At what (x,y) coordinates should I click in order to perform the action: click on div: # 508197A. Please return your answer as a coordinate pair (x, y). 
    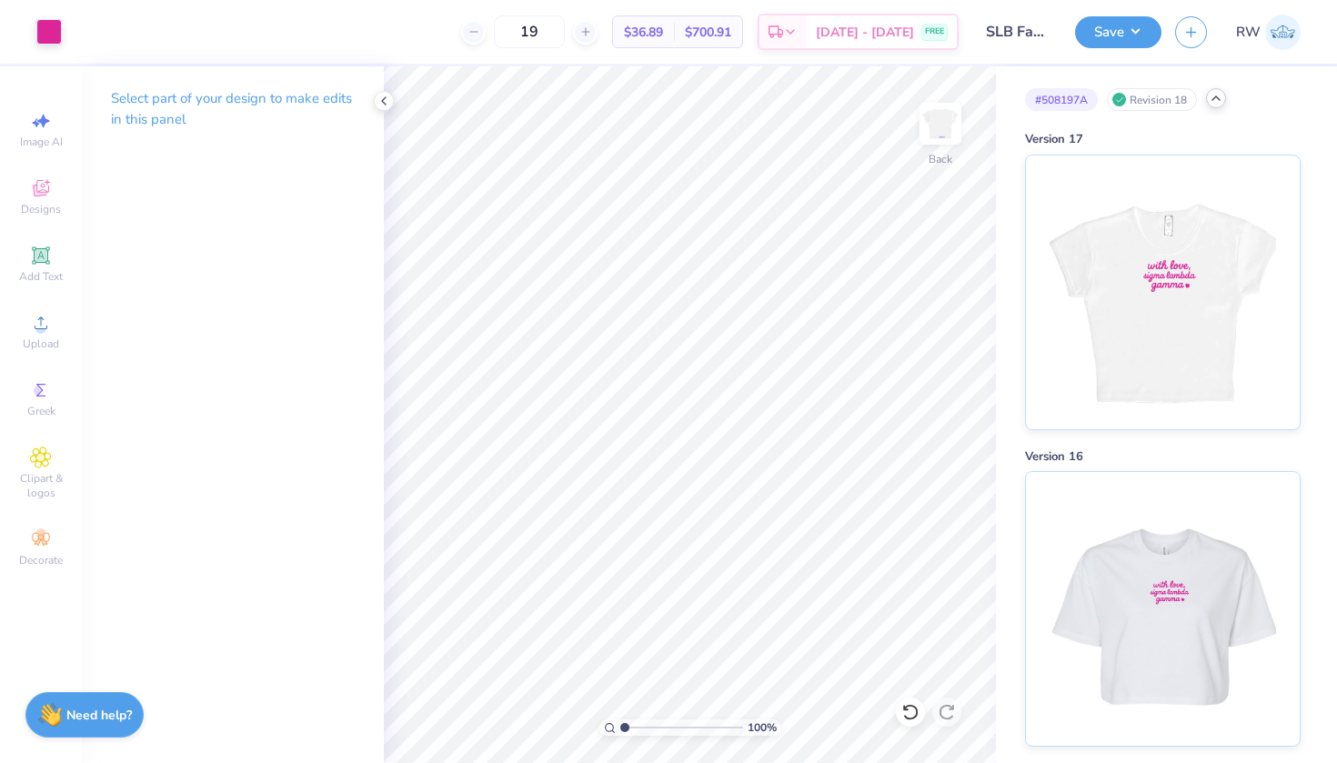
    Looking at the image, I should click on (1061, 99).